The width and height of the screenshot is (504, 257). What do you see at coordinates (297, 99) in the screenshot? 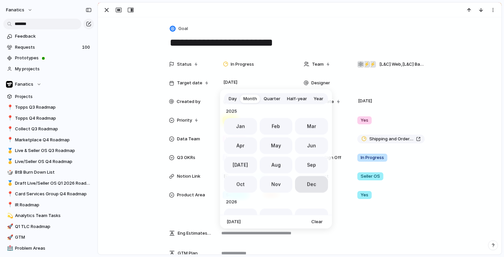
I see `button: Half-year` at bounding box center [297, 99].